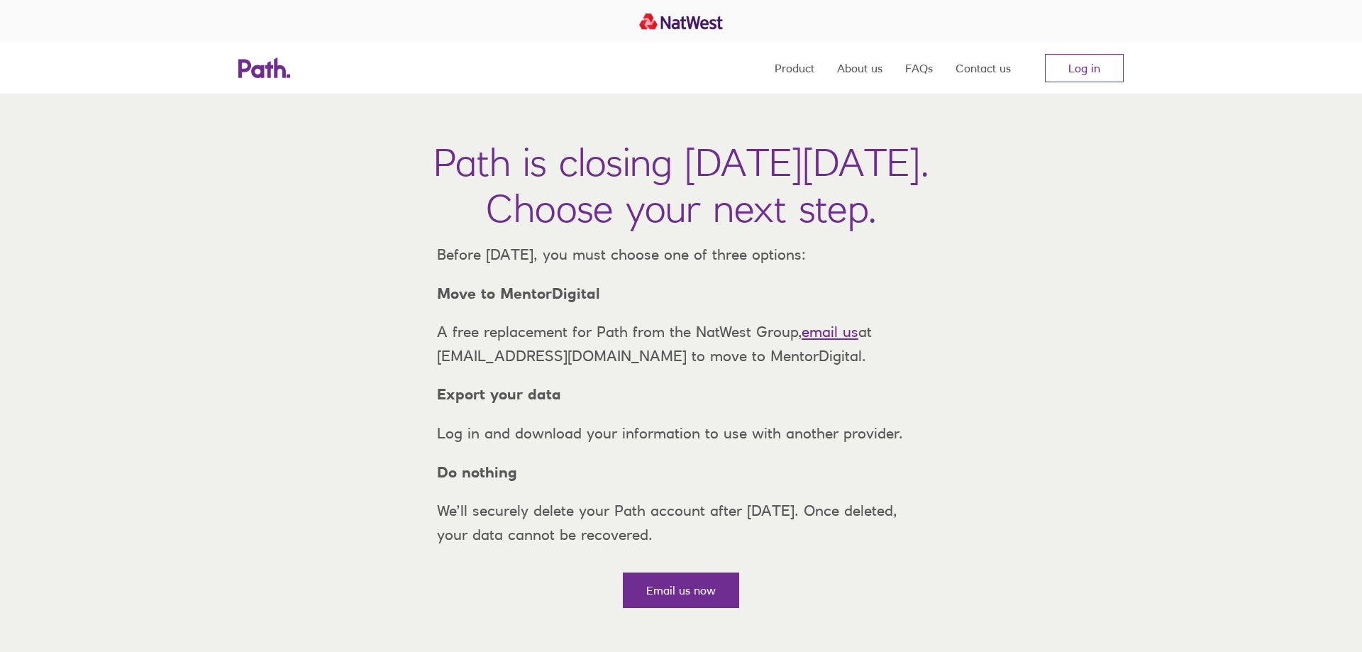  What do you see at coordinates (860, 68) in the screenshot?
I see `a: About us` at bounding box center [860, 68].